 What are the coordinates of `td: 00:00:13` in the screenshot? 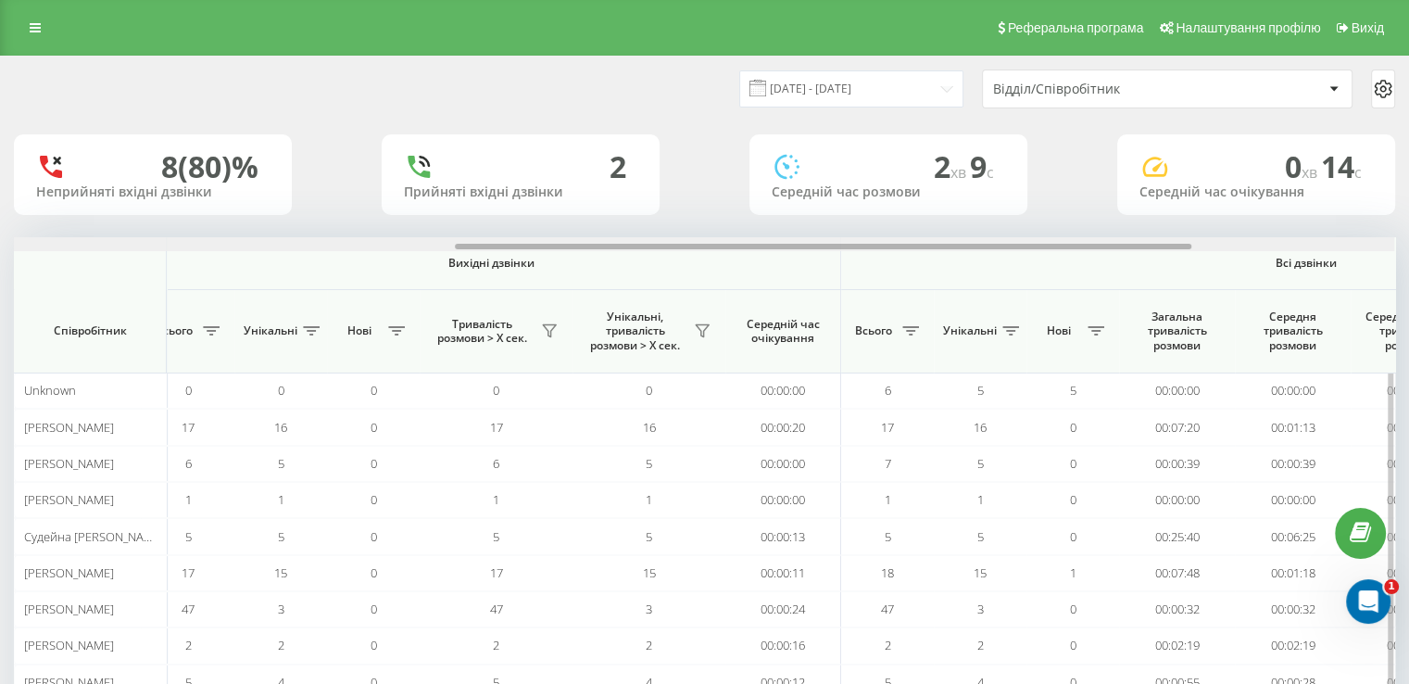 It's located at (783, 536).